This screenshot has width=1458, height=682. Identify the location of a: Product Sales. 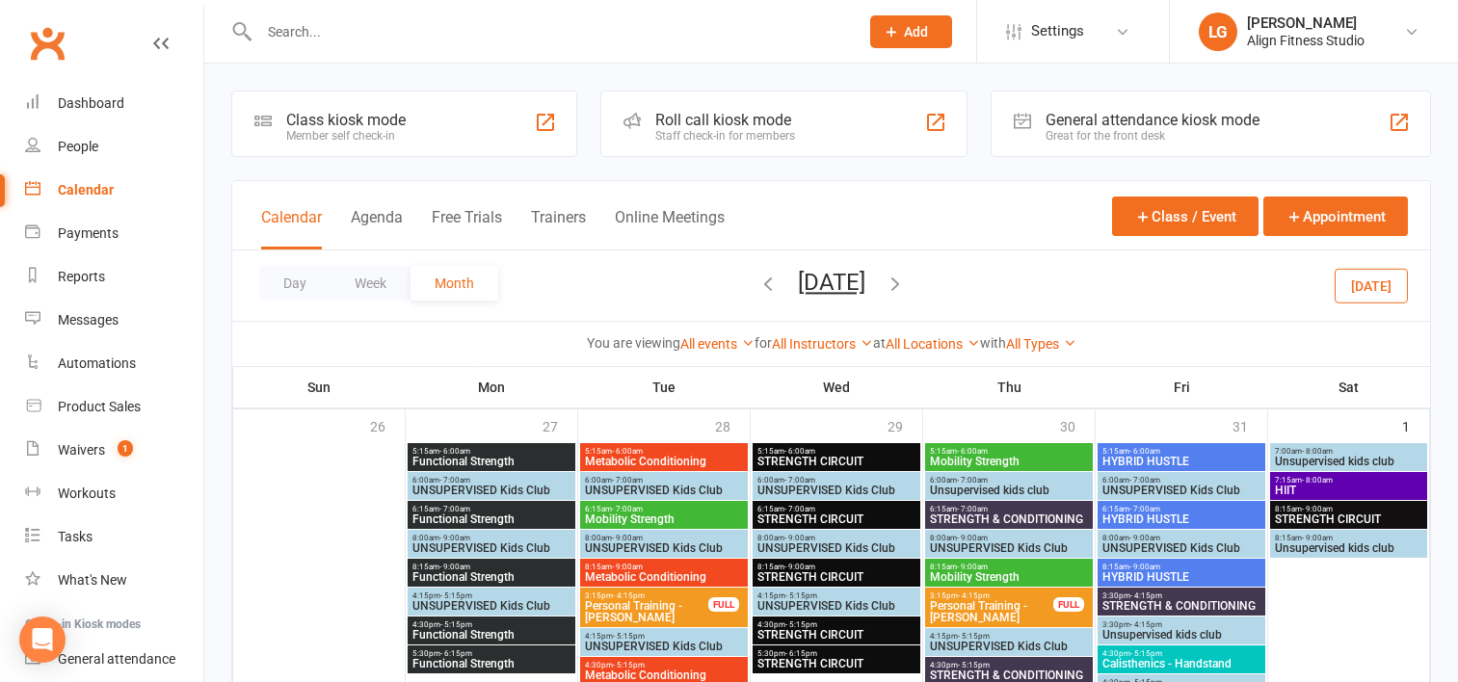
(114, 407).